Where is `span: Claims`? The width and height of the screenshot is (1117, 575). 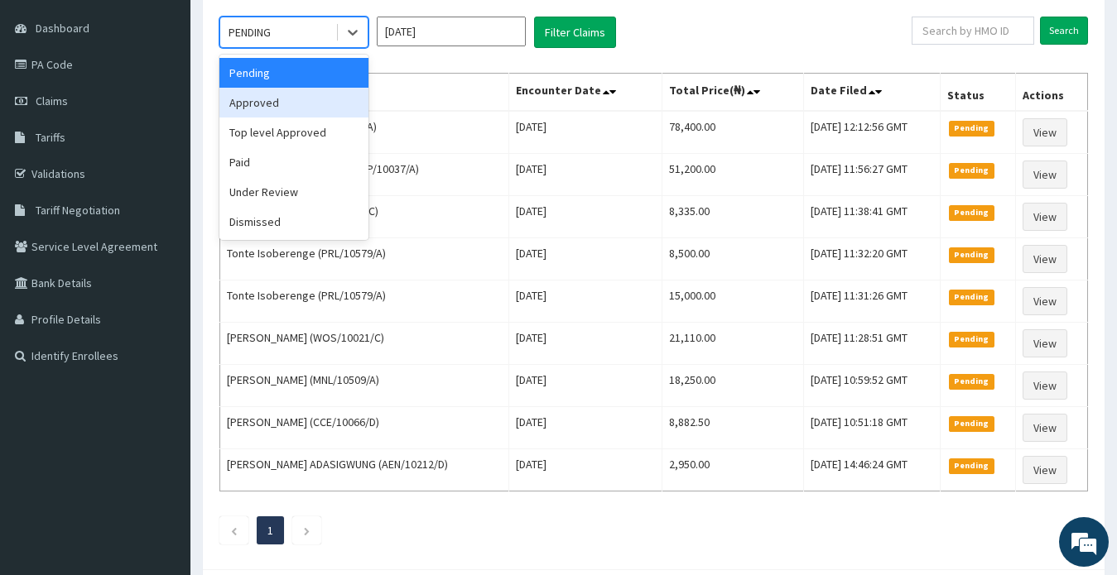
span: Claims is located at coordinates (51, 101).